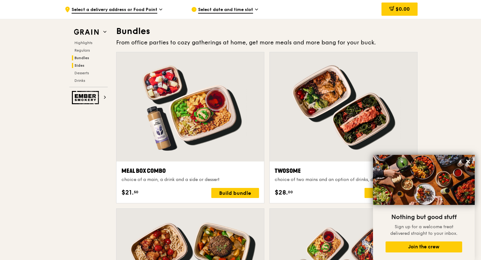  Describe the element at coordinates (190, 171) in the screenshot. I see `div: Meal Box Combo` at that location.